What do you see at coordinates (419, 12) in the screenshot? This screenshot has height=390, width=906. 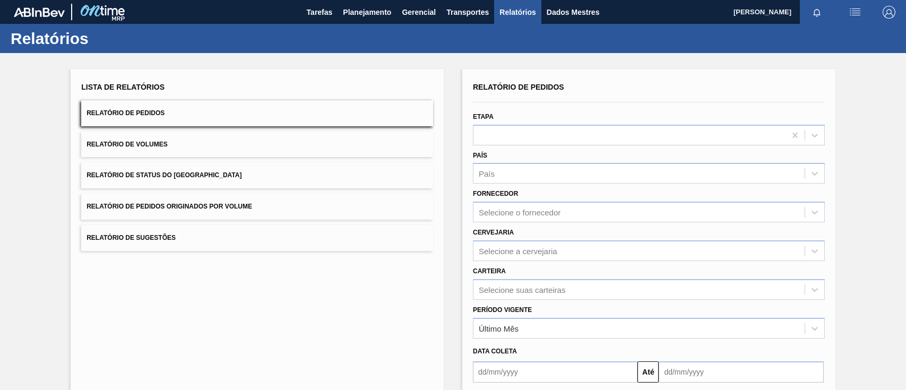 I see `font: Gerencial` at bounding box center [419, 12].